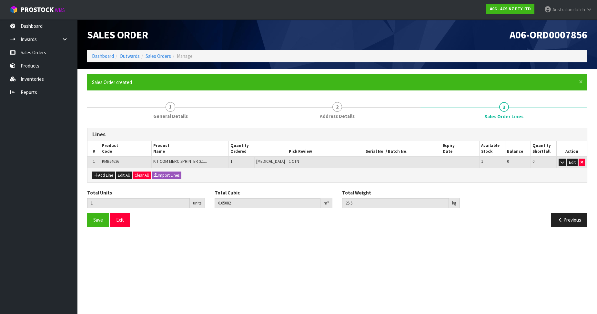 The width and height of the screenshot is (597, 314). Describe the element at coordinates (118, 35) in the screenshot. I see `span: Sales Order` at that location.